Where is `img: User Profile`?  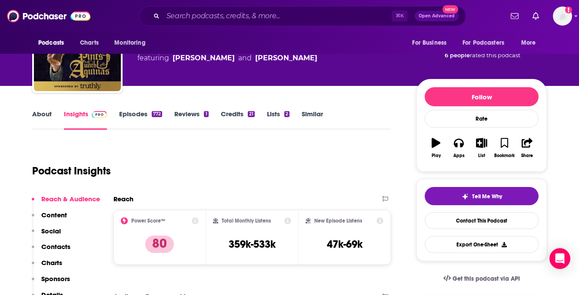 img: User Profile is located at coordinates (562, 16).